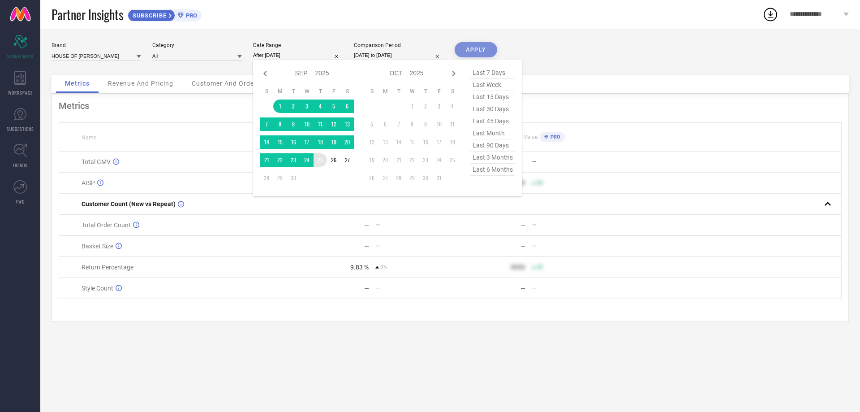 The width and height of the screenshot is (860, 412). I want to click on div: Previous month, so click(265, 73).